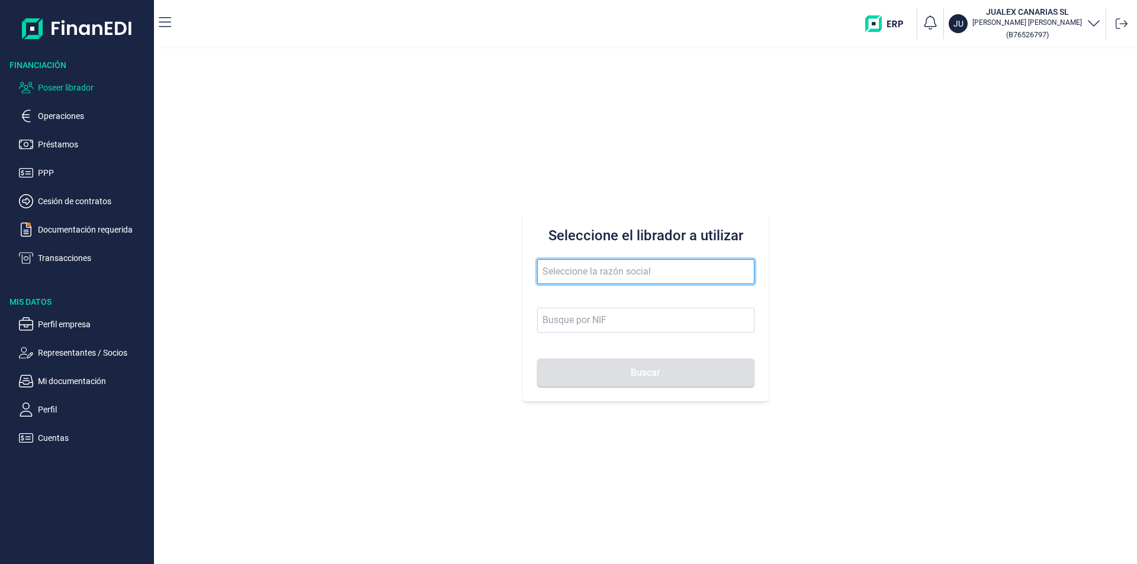 This screenshot has height=564, width=1137. I want to click on img: erp, so click(888, 24).